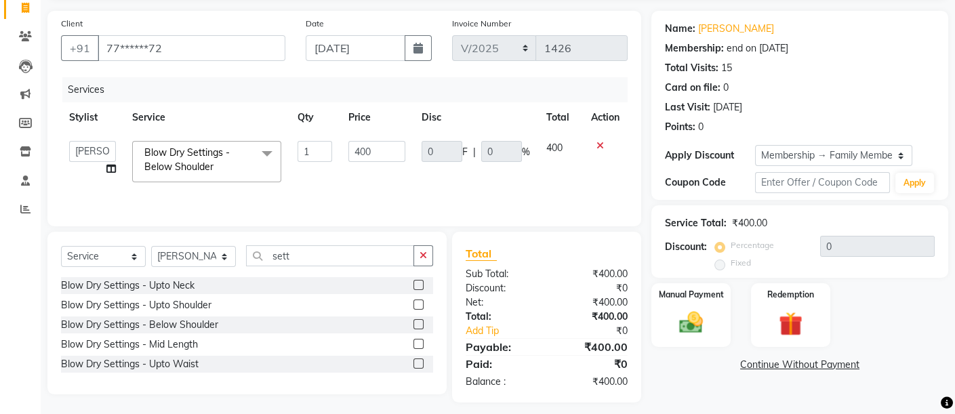 This screenshot has height=414, width=955. What do you see at coordinates (501, 347) in the screenshot?
I see `div: Payable:` at bounding box center [501, 347].